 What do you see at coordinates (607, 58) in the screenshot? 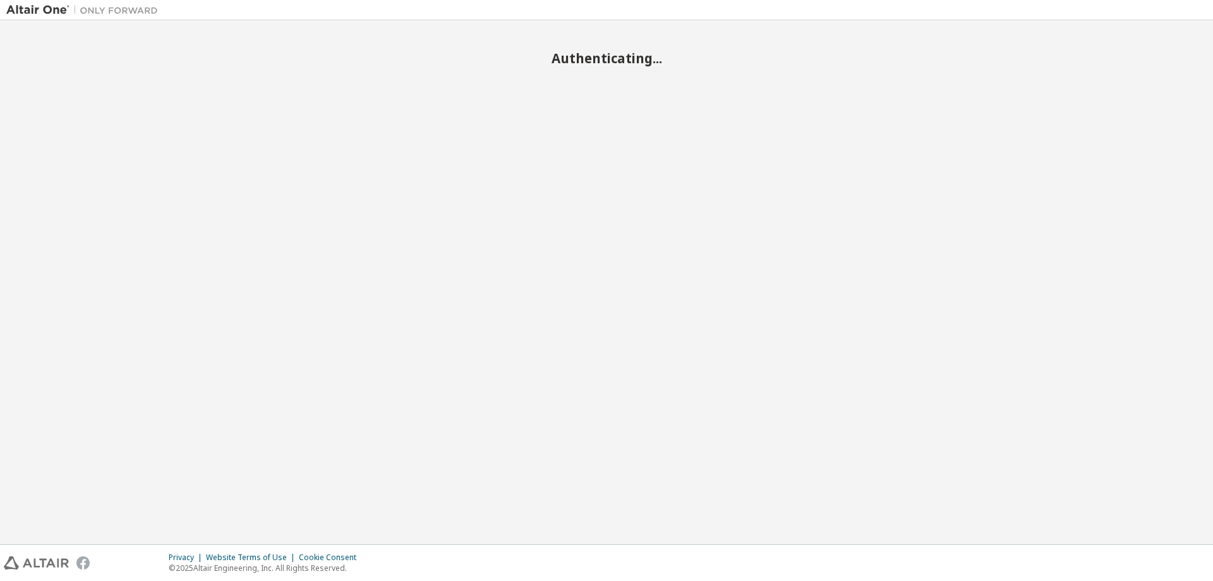
I see `h2: Authenticating...` at bounding box center [607, 58].